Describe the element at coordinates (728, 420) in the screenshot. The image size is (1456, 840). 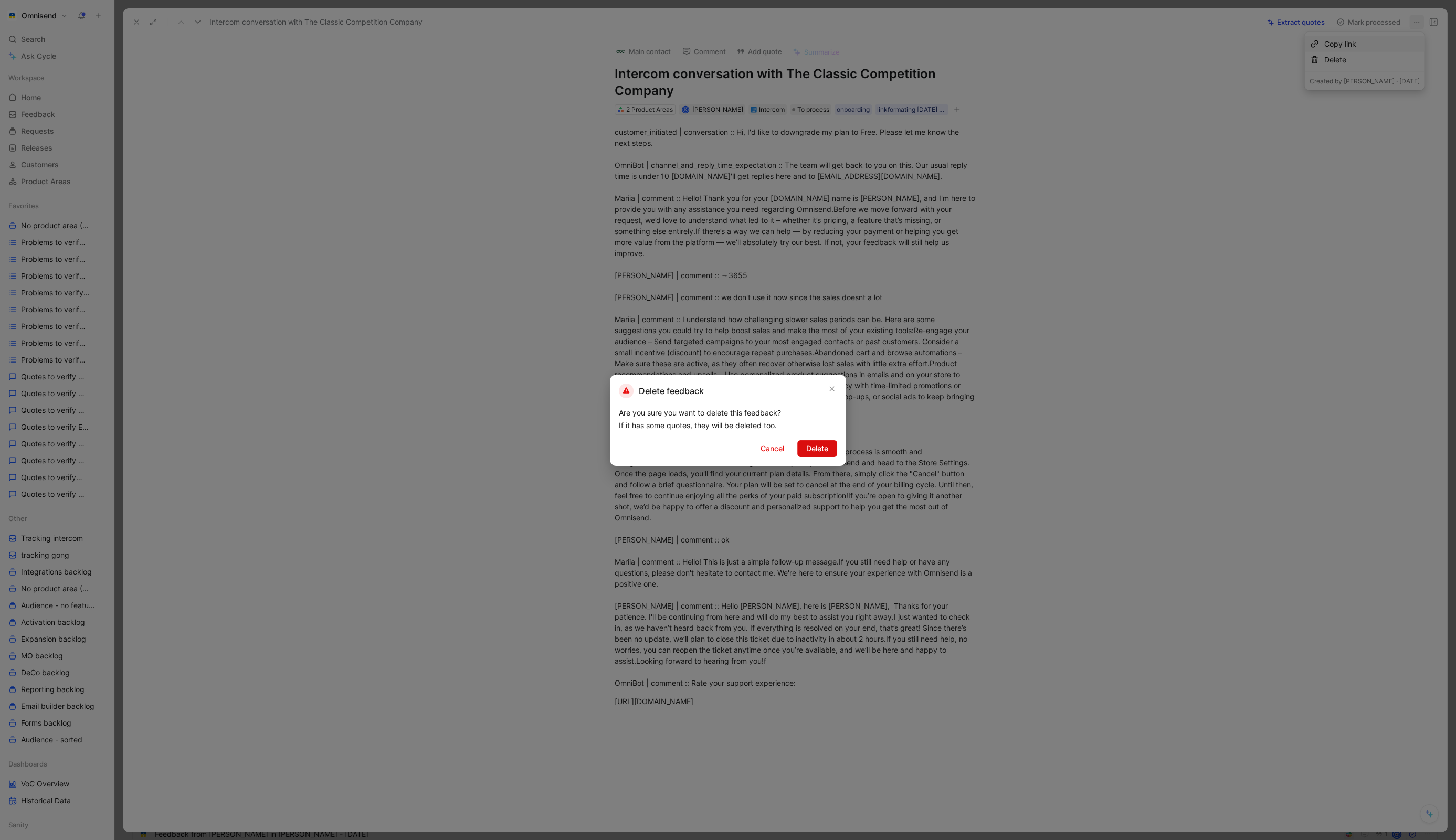
I see `div: Are you sure you want to delete this feedback? If it has some quotes, they will be deleted too.` at that location.